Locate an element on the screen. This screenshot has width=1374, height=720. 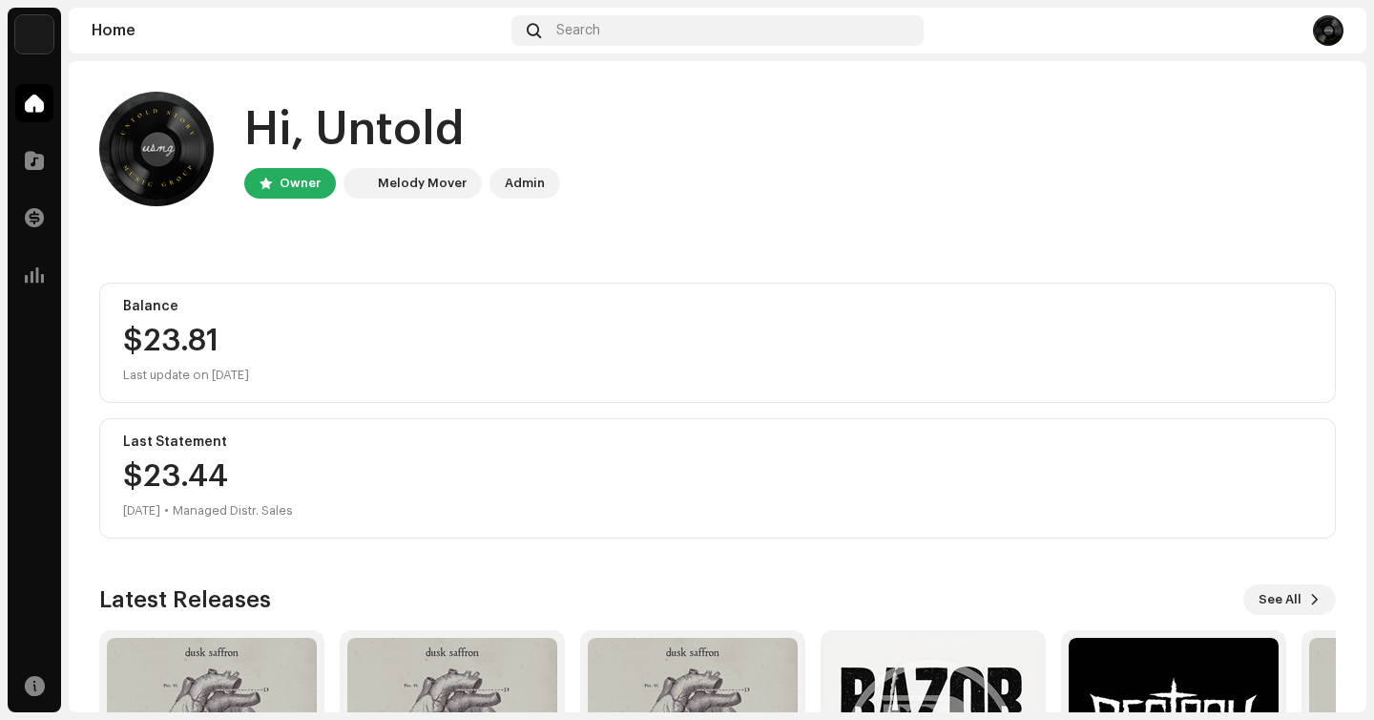
span: Search is located at coordinates (578, 31).